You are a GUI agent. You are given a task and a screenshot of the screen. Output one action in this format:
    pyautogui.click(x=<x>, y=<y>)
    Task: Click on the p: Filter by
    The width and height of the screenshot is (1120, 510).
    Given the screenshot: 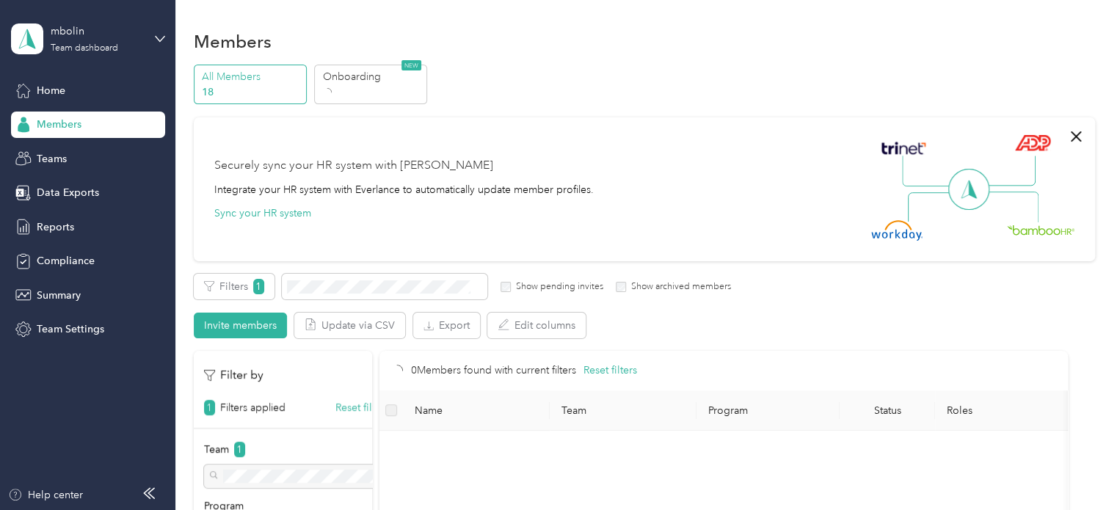 What is the action you would take?
    pyautogui.click(x=233, y=375)
    